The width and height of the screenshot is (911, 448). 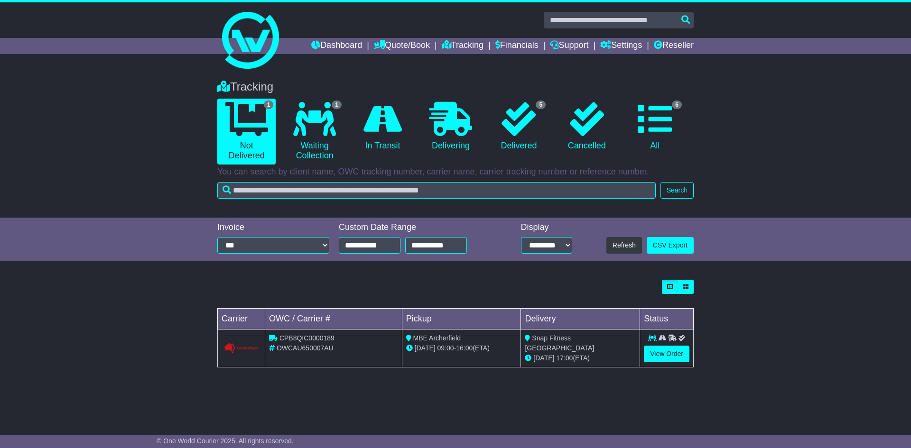 I want to click on span: © One World Courier 2025. All rights reserved., so click(x=225, y=441).